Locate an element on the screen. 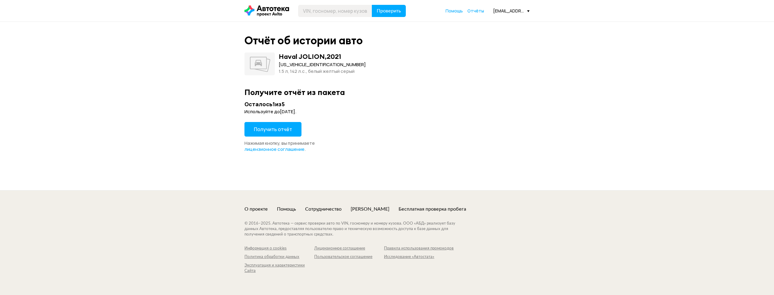 This screenshot has height=295, width=774. a: Лицензионное соглашение is located at coordinates (349, 248).